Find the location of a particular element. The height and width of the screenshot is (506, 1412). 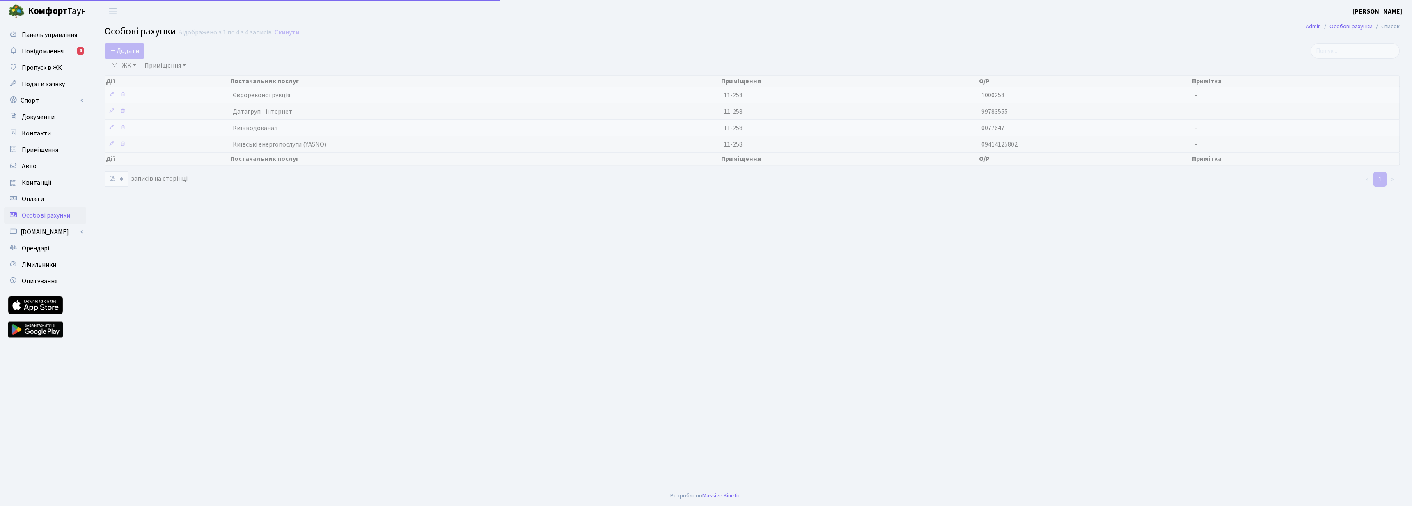

span: 99783555 is located at coordinates (994, 112).